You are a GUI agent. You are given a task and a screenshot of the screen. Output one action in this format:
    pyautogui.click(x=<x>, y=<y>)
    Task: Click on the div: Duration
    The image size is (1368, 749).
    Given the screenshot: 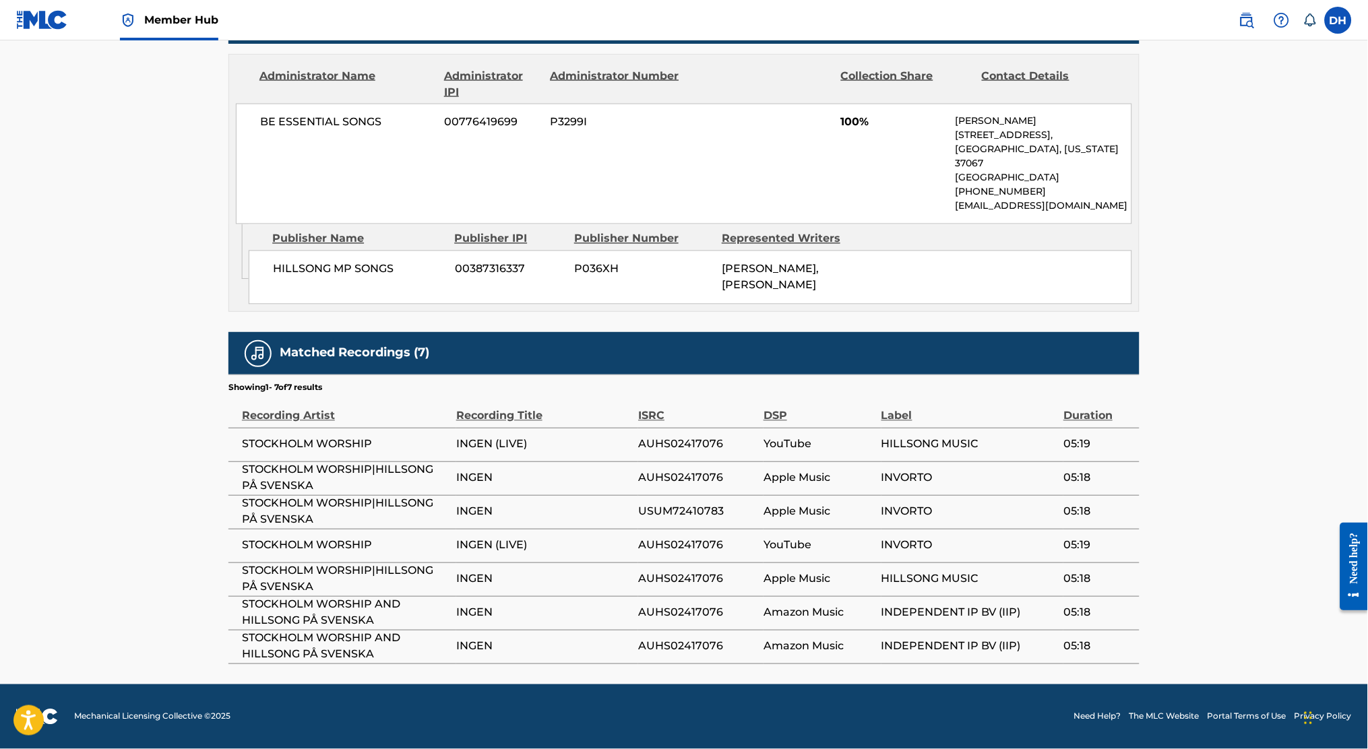 What is the action you would take?
    pyautogui.click(x=1098, y=409)
    